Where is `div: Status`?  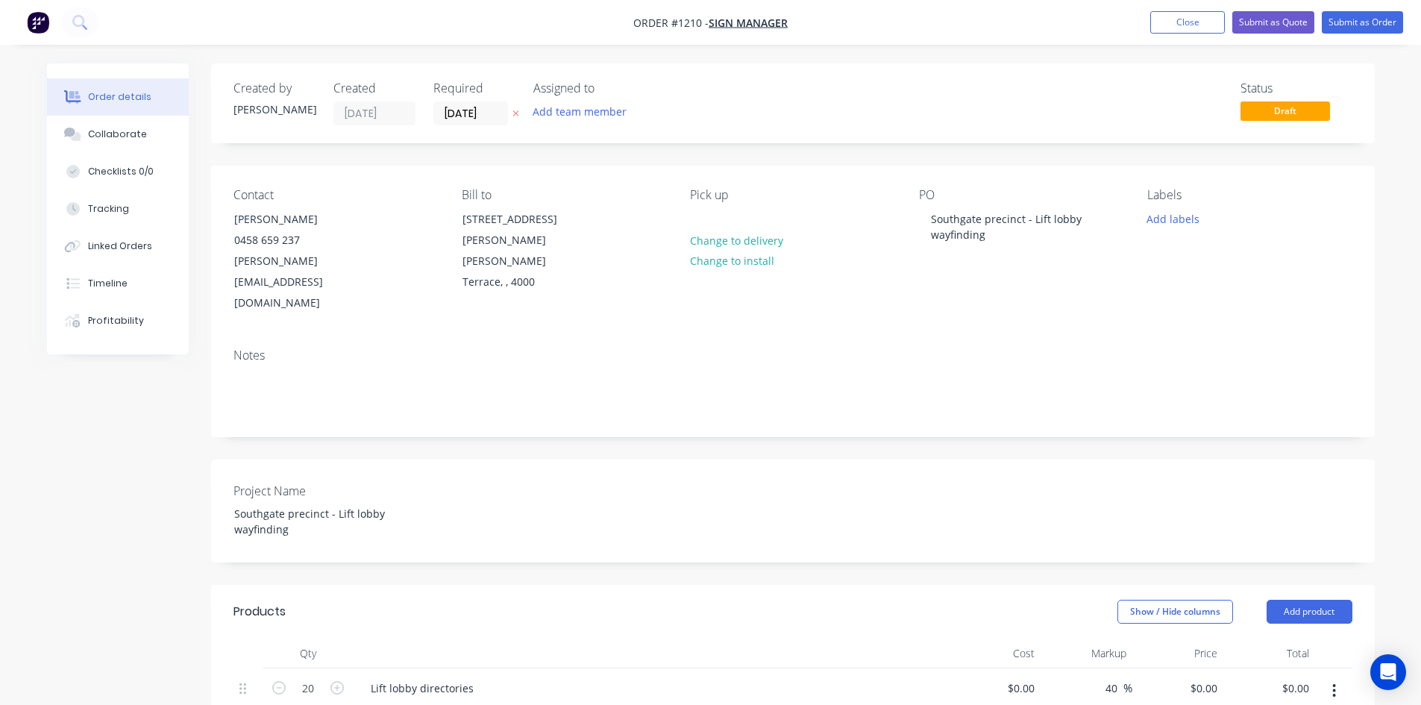
div: Status is located at coordinates (1296, 88).